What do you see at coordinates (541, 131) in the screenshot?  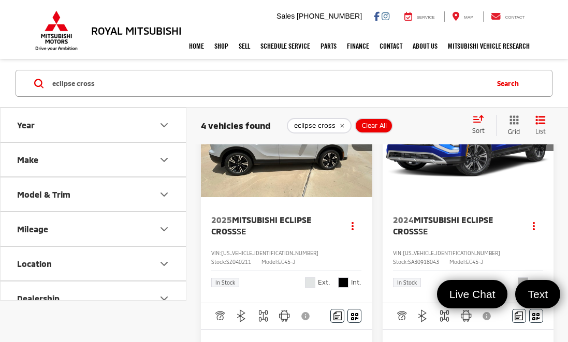 I see `span: List` at bounding box center [541, 131].